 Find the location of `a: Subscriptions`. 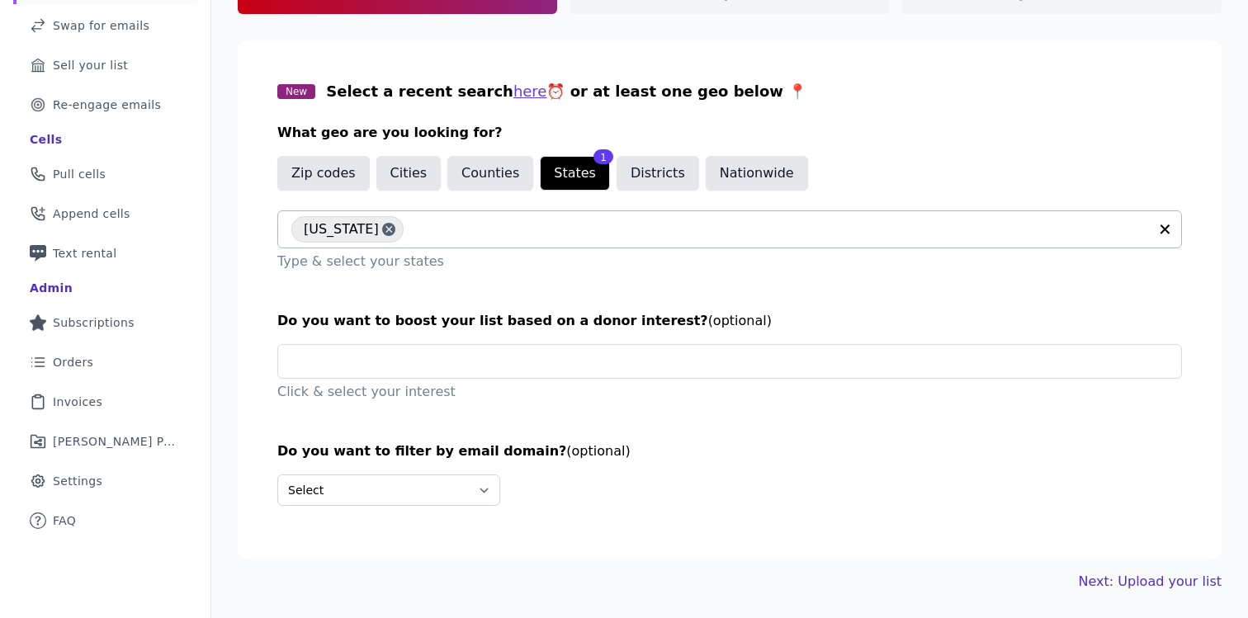

a: Subscriptions is located at coordinates (105, 323).